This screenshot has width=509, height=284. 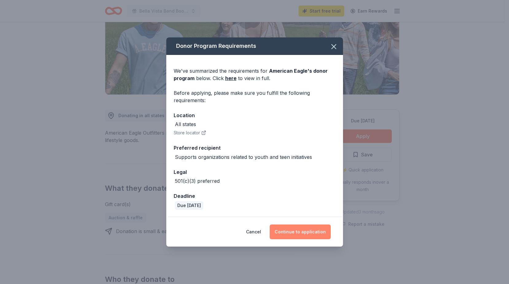 What do you see at coordinates (255, 46) in the screenshot?
I see `div: Donor Program Requirements` at bounding box center [255, 46].